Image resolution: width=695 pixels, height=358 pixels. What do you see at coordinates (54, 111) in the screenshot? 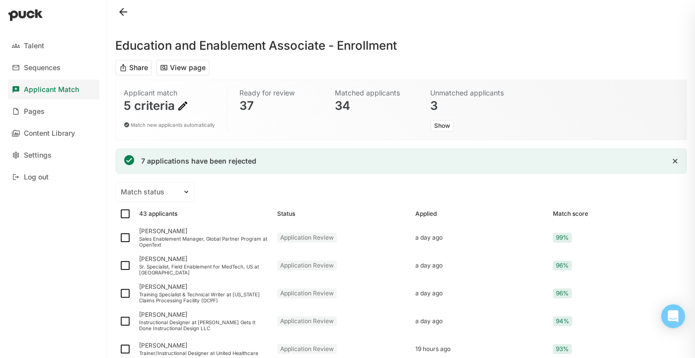
I see `a: Pages` at bounding box center [54, 111].